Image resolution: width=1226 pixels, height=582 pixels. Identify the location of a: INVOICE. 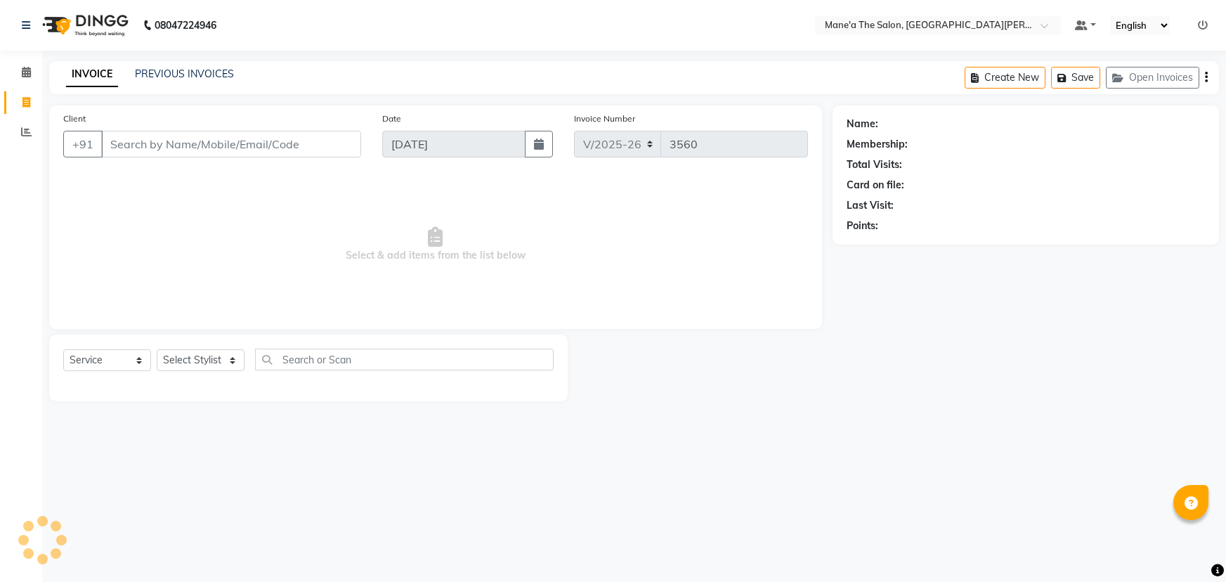
(92, 74).